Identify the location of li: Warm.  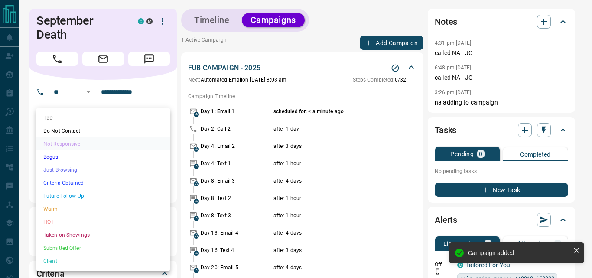
(103, 209).